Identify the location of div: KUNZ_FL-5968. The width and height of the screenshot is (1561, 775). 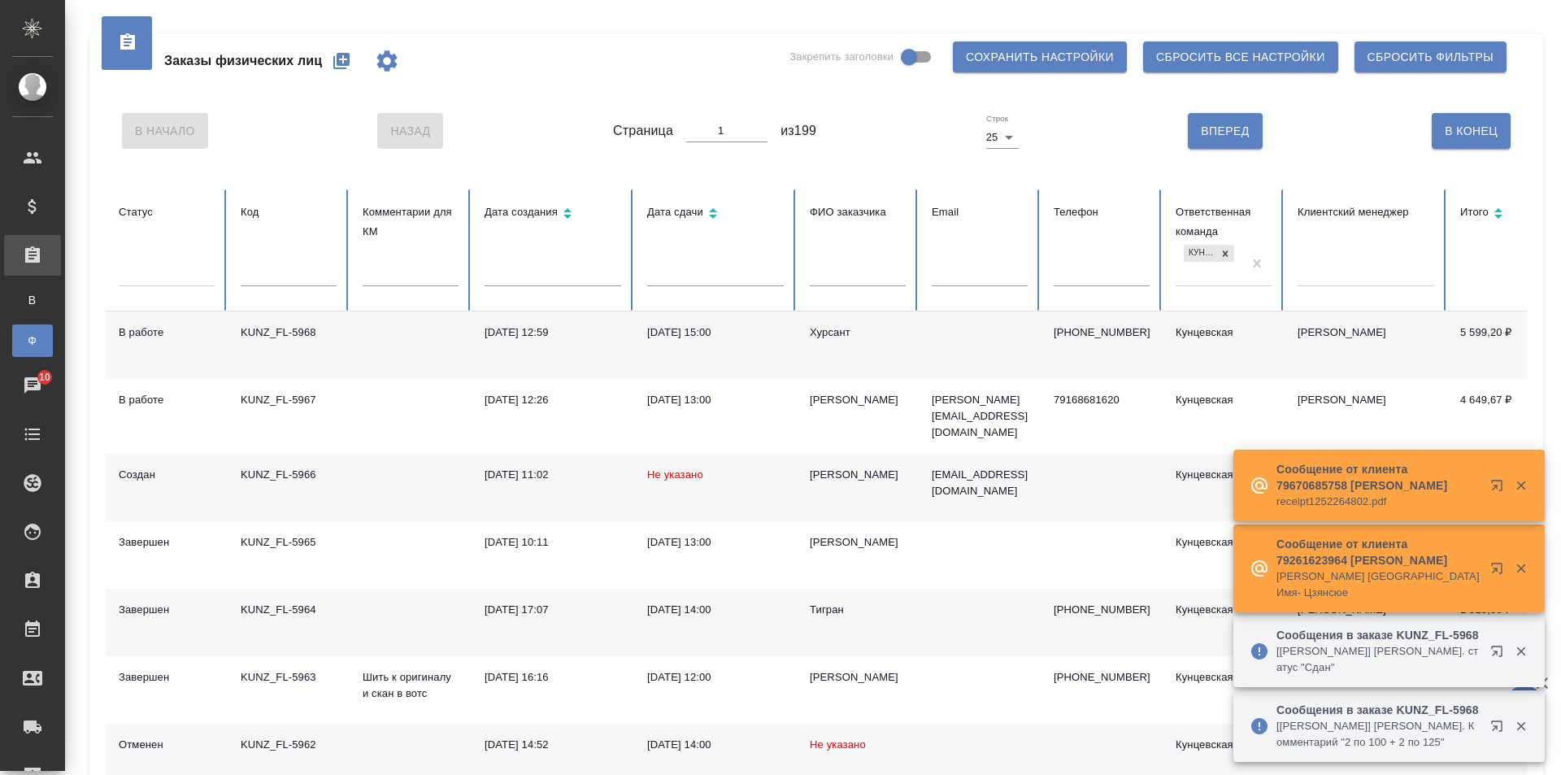
(289, 333).